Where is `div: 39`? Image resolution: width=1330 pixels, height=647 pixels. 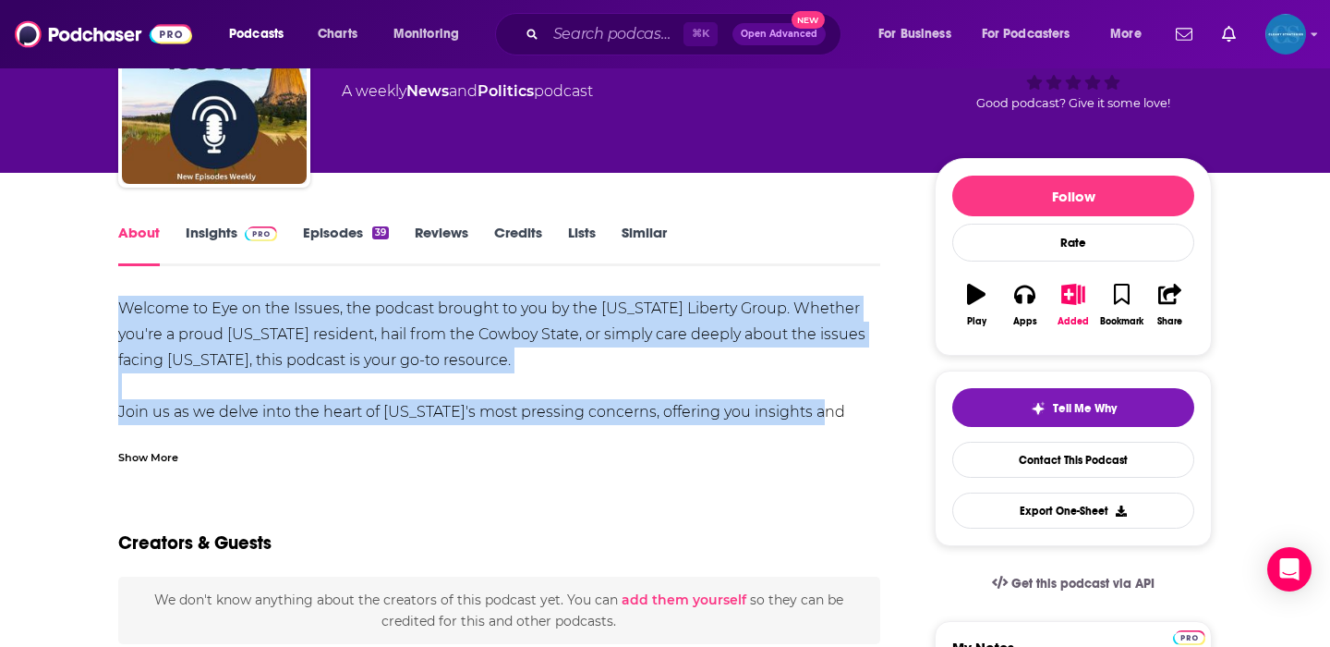 div: 39 is located at coordinates (381, 233).